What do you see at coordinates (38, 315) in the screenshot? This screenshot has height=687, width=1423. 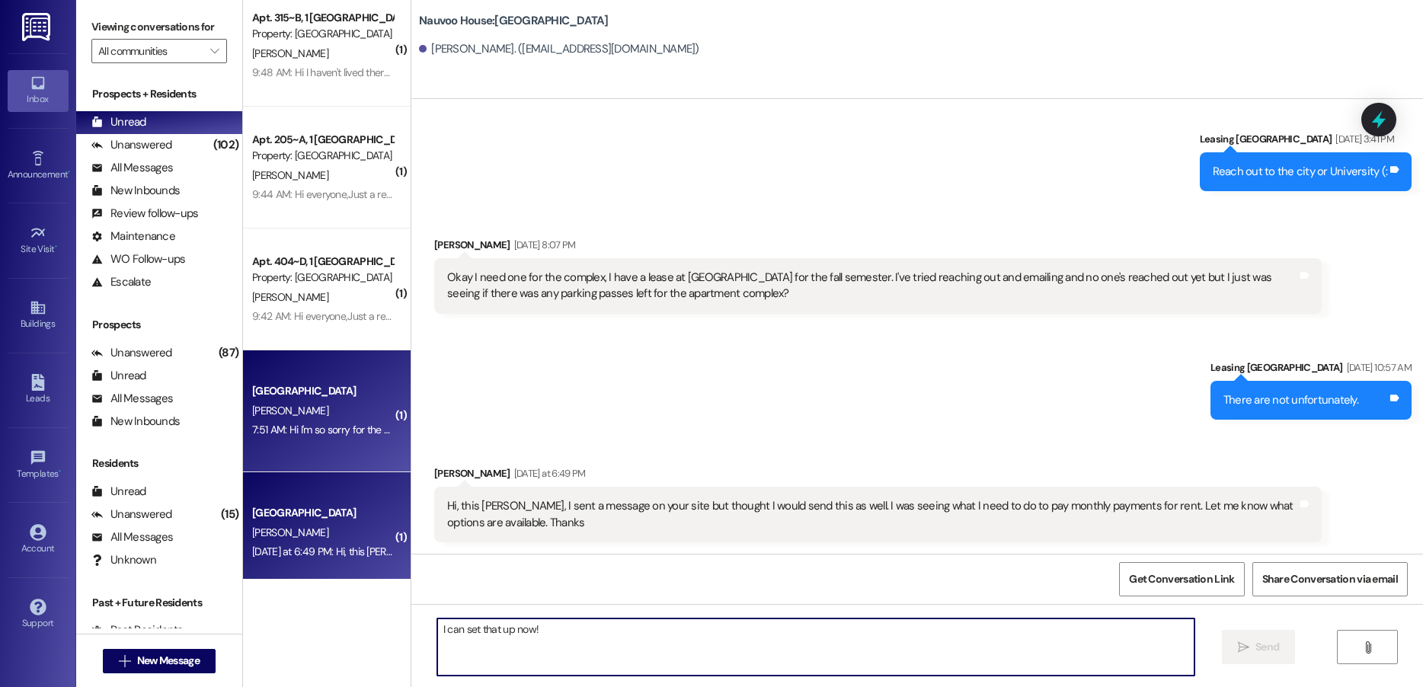 I see `a: Buildings` at bounding box center [38, 315].